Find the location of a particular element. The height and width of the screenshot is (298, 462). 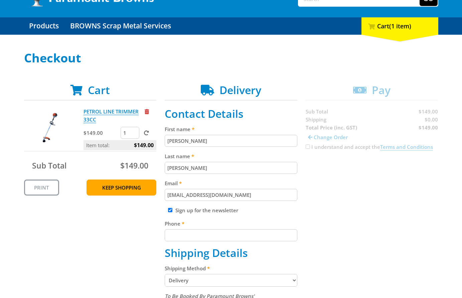

input: Please enter your last name. is located at coordinates (231, 168).